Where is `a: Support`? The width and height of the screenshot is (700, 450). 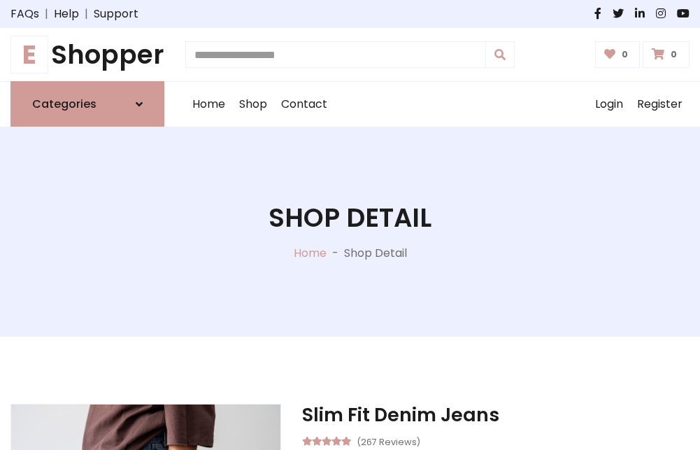 a: Support is located at coordinates (116, 14).